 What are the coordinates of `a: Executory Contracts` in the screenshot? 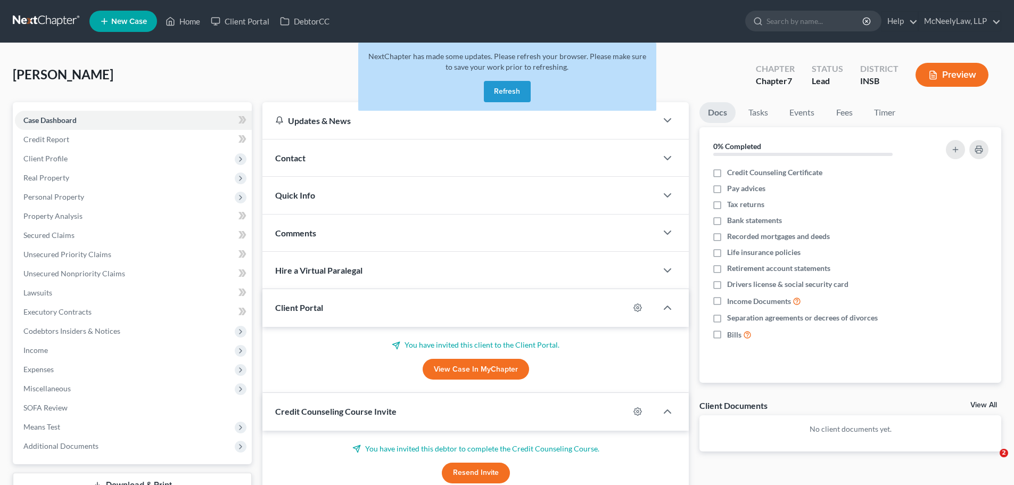 It's located at (133, 312).